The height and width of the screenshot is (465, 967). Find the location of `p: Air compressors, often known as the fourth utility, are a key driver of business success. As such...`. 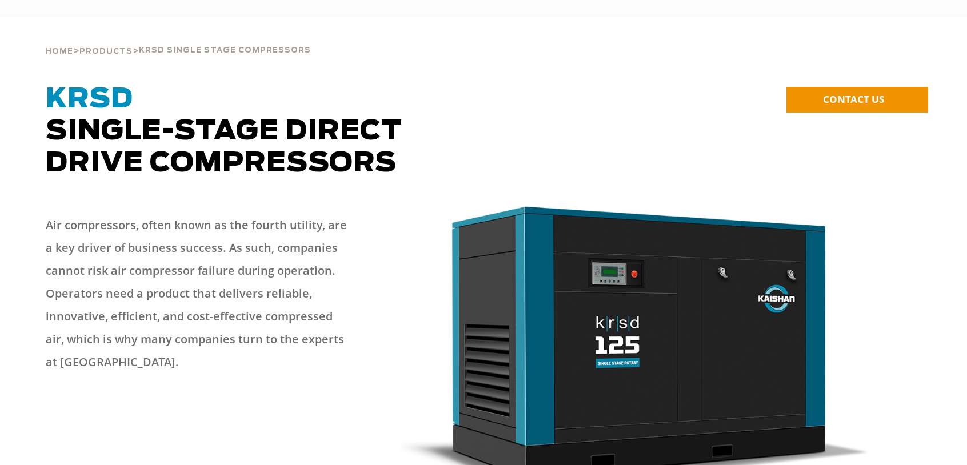

p: Air compressors, often known as the fourth utility, are a key driver of business success. As such... is located at coordinates (197, 294).